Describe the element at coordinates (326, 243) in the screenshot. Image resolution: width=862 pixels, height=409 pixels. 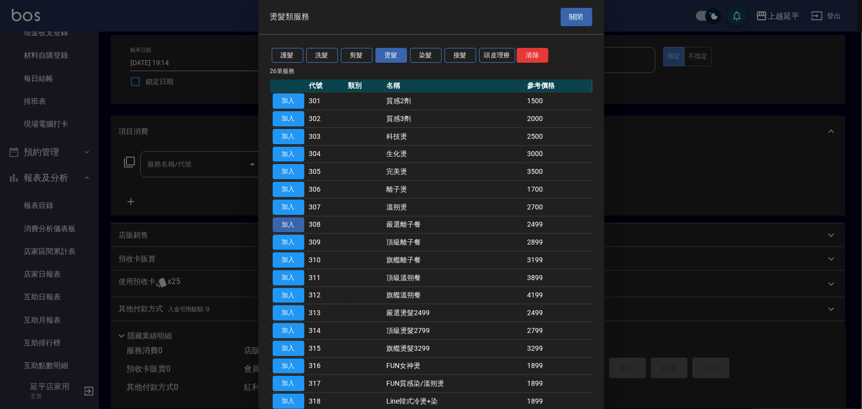
I see `td: 309` at that location.